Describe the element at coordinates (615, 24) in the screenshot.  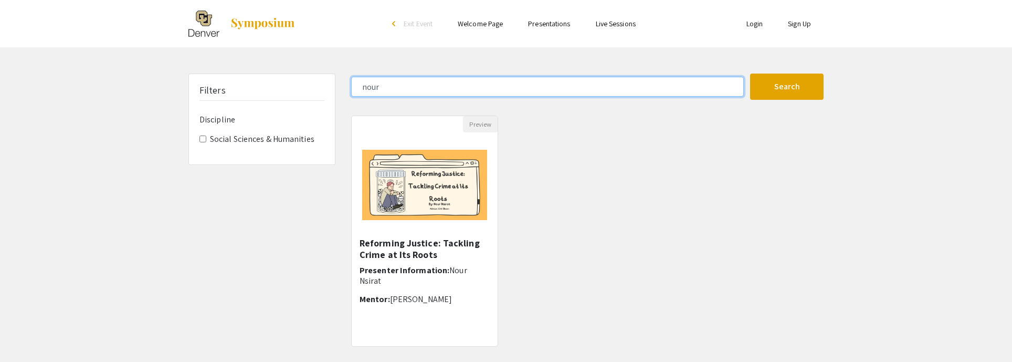
I see `a: Live Sessions` at that location.